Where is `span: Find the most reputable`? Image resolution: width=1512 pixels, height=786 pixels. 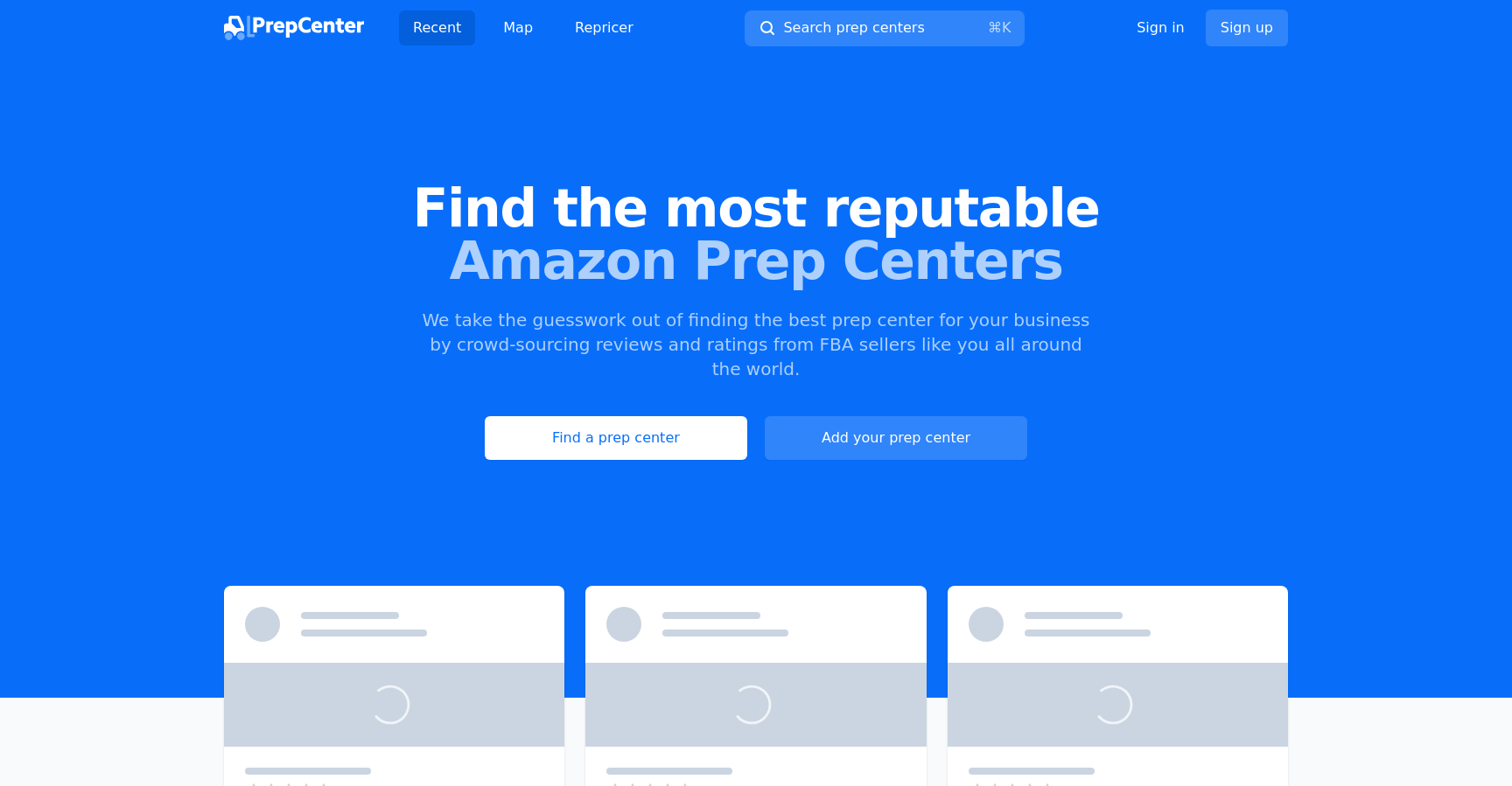
span: Find the most reputable is located at coordinates (756, 208).